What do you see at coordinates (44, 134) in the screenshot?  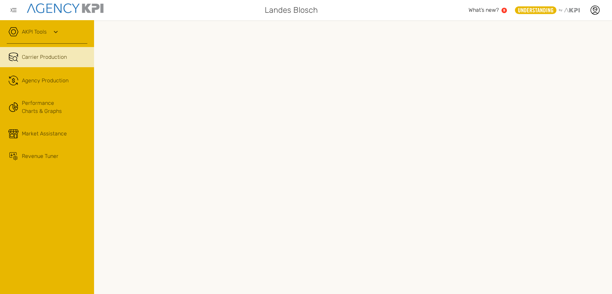 I see `span: Market Assistance` at bounding box center [44, 134].